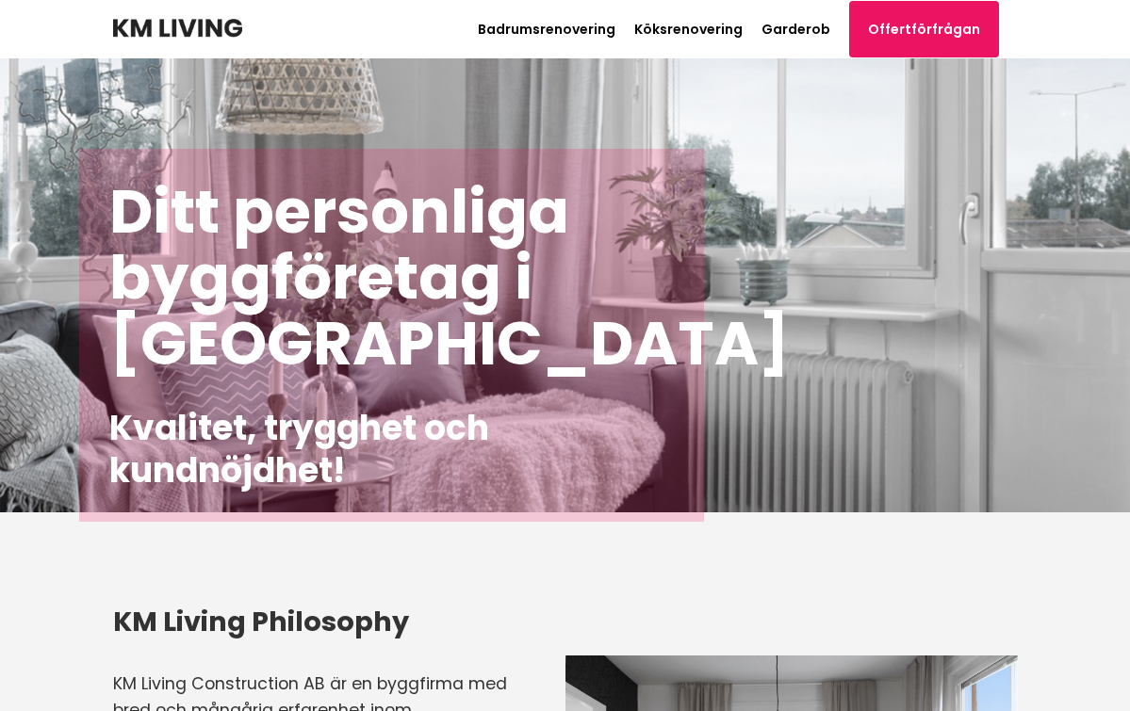 The width and height of the screenshot is (1130, 711). What do you see at coordinates (316, 622) in the screenshot?
I see `h3: KM Living Philosophy` at bounding box center [316, 622].